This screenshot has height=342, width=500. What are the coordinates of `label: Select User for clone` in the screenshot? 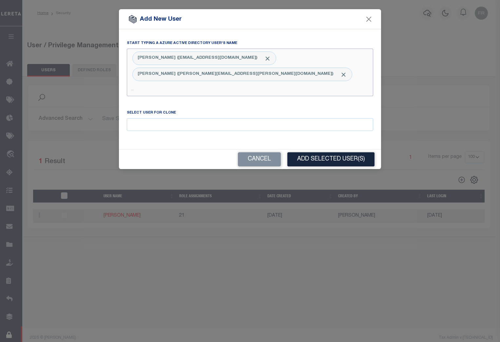 It's located at (152, 113).